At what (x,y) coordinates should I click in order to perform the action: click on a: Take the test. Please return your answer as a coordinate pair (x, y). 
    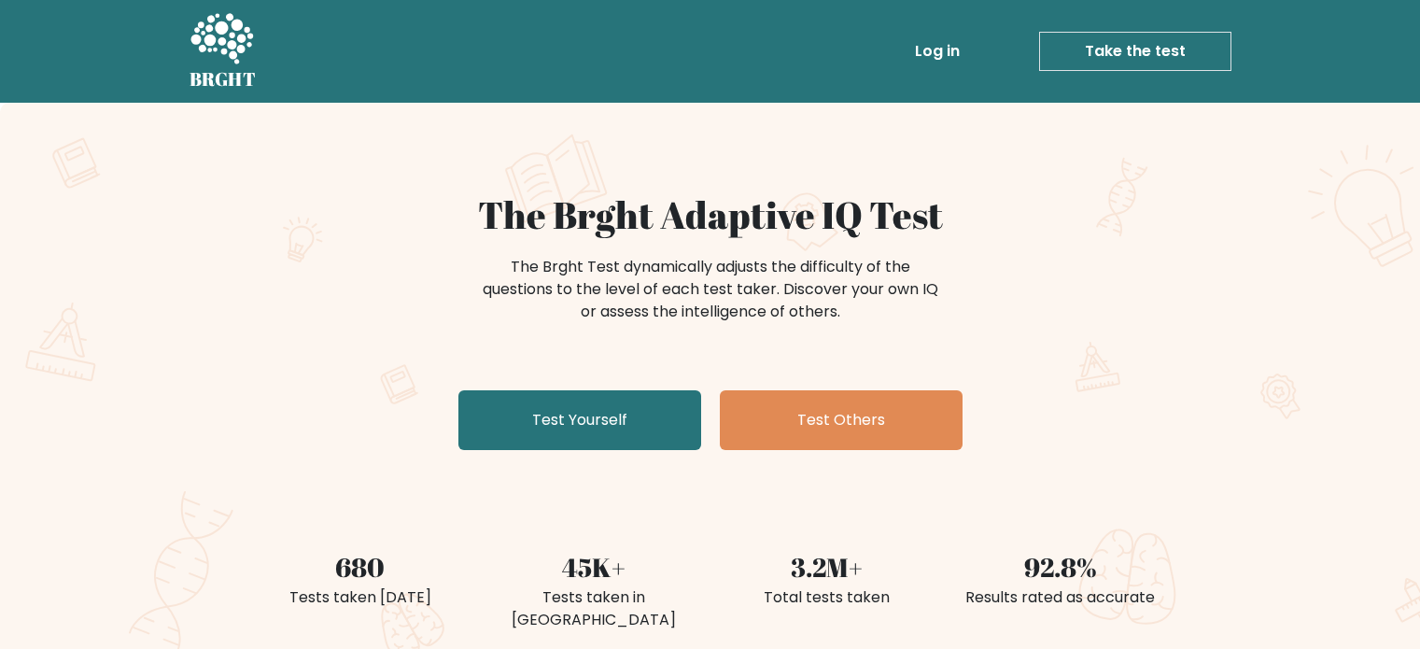
    Looking at the image, I should click on (1135, 51).